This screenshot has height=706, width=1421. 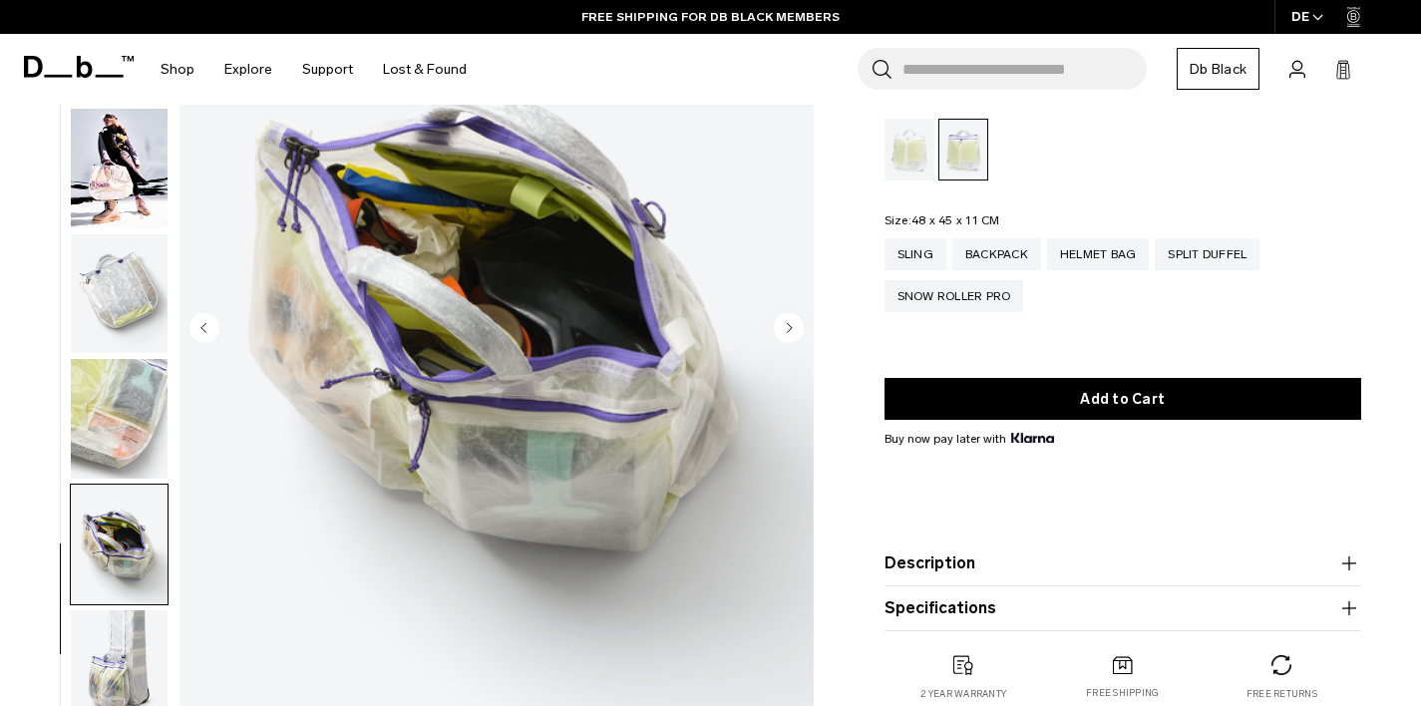 What do you see at coordinates (177, 69) in the screenshot?
I see `a: Shop` at bounding box center [177, 69].